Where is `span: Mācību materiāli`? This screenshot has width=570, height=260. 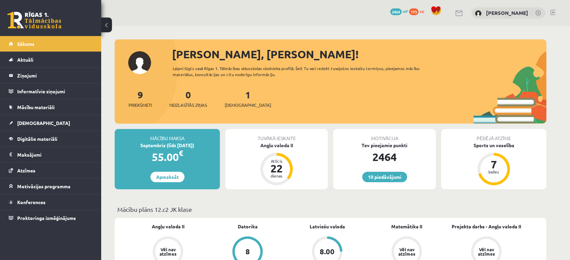
span: Mācību materiāli is located at coordinates (36, 107).